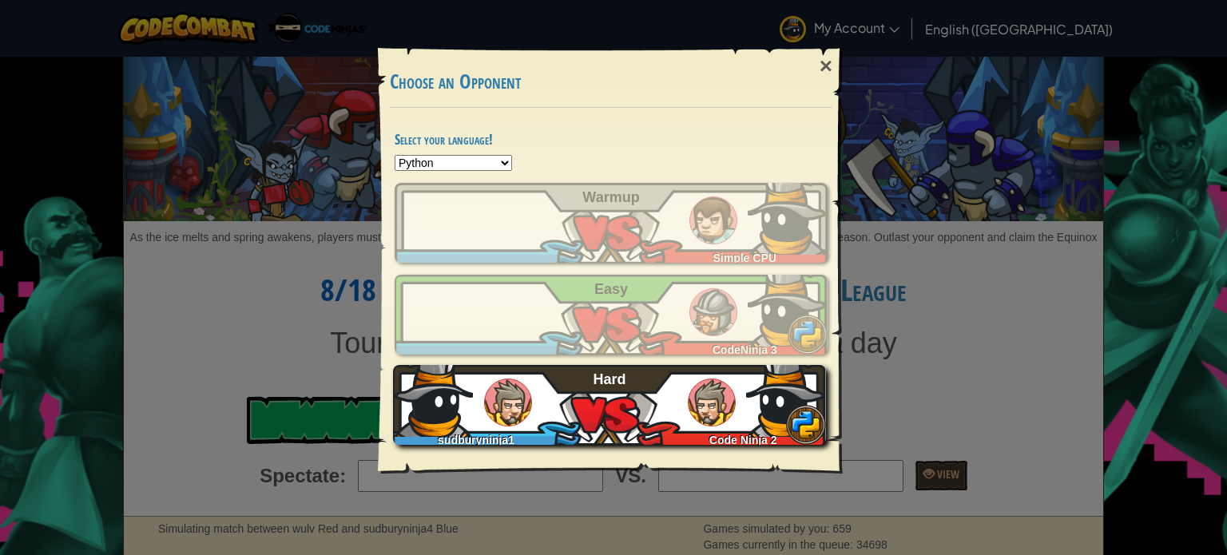 The image size is (1227, 555). Describe the element at coordinates (611, 405) in the screenshot. I see `a: sudburyninja1Code Ninja 2` at that location.